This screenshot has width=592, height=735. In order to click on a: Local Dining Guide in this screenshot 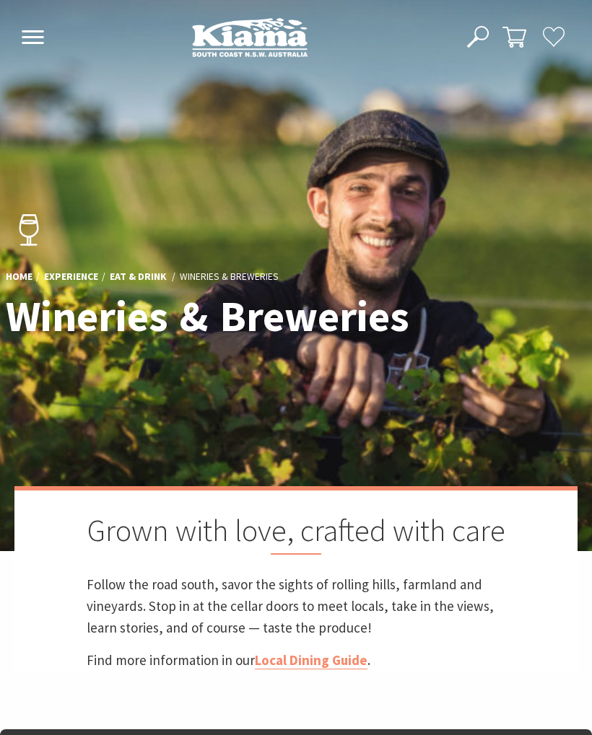, I will do `click(311, 660)`.